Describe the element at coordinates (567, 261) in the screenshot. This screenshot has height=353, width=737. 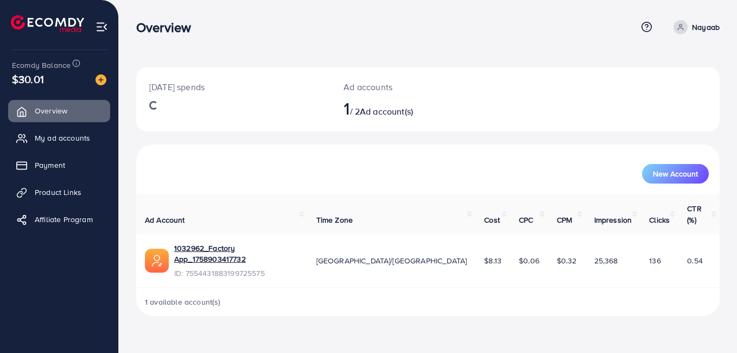
I see `span: $0.32` at that location.